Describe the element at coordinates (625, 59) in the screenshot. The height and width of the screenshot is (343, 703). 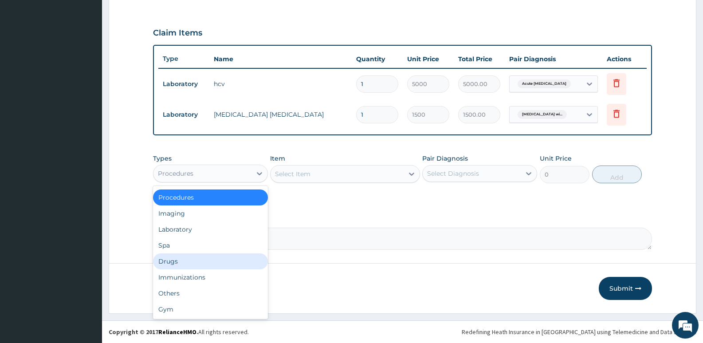
I see `th: Actions` at that location.